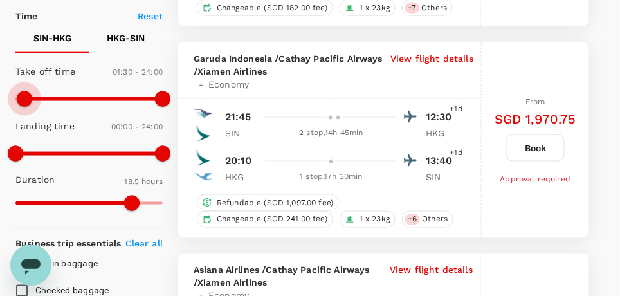 The height and width of the screenshot is (296, 620). What do you see at coordinates (137, 127) in the screenshot?
I see `span: 00:00 - 24:00` at bounding box center [137, 127].